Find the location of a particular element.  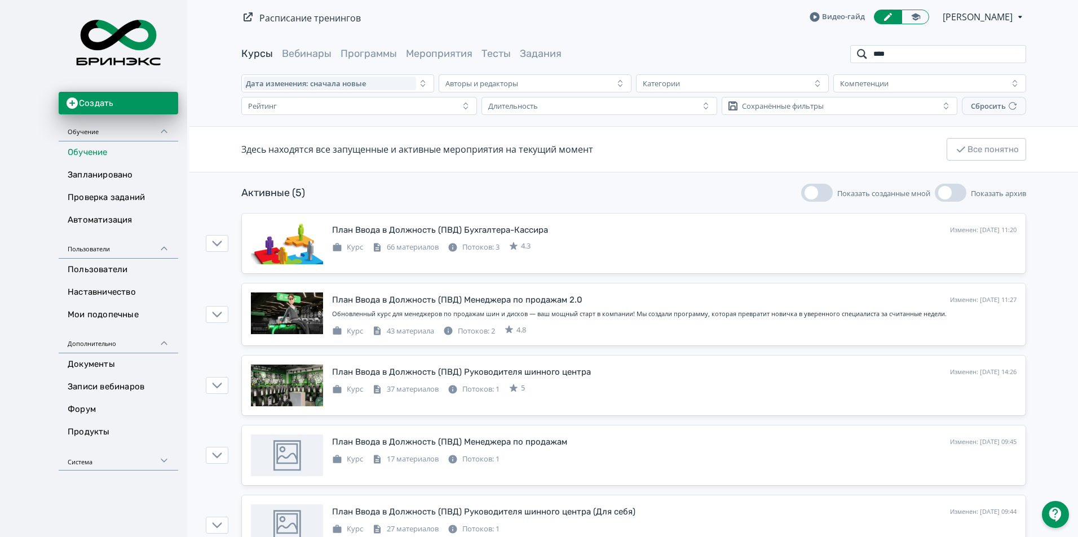

div: 43 материала is located at coordinates (403, 332).